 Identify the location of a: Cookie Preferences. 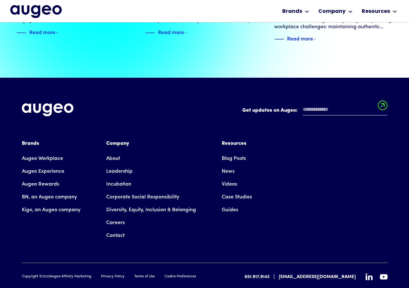
(180, 277).